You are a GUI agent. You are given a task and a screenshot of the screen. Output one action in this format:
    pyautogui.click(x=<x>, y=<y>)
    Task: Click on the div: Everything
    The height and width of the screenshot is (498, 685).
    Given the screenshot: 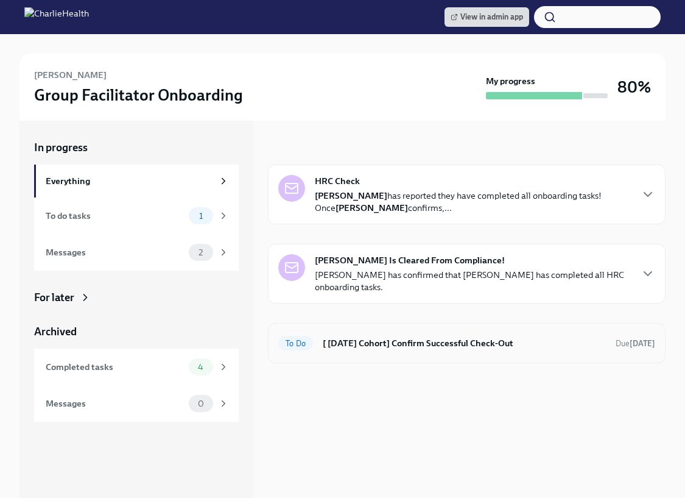 What is the action you would take?
    pyautogui.click(x=129, y=181)
    